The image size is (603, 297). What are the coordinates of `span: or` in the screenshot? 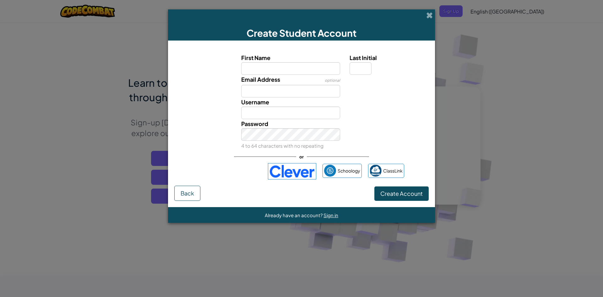 It's located at (301, 156).